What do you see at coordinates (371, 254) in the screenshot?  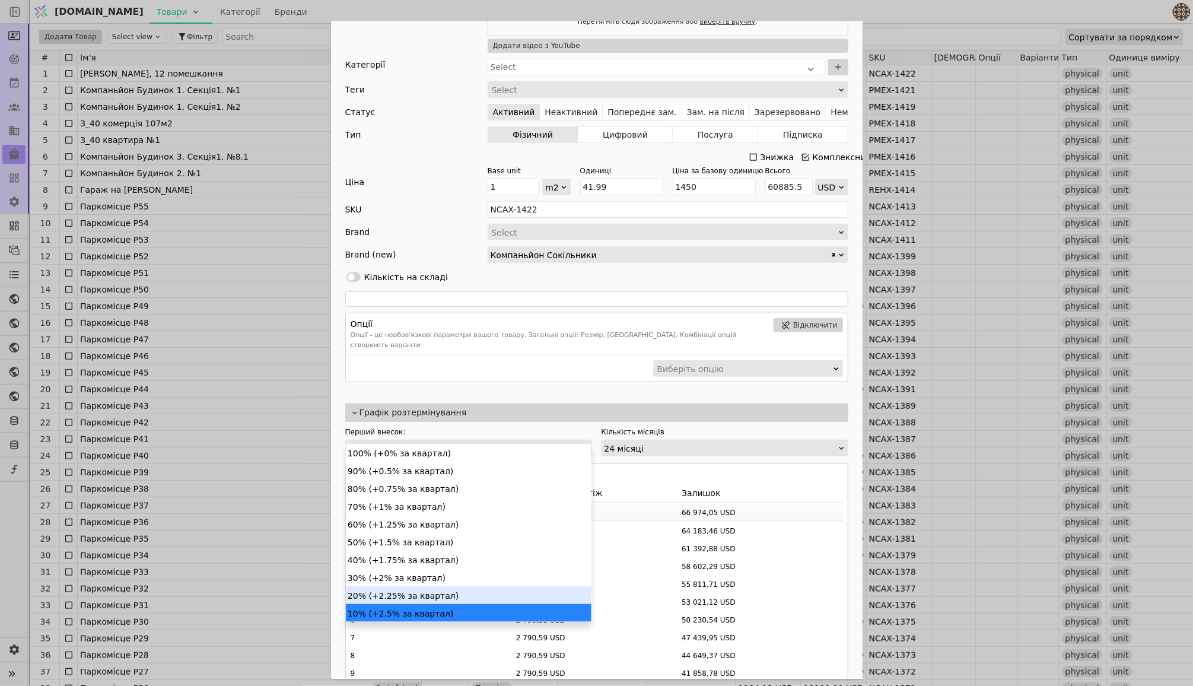 I see `div: Brand (new)` at bounding box center [371, 254].